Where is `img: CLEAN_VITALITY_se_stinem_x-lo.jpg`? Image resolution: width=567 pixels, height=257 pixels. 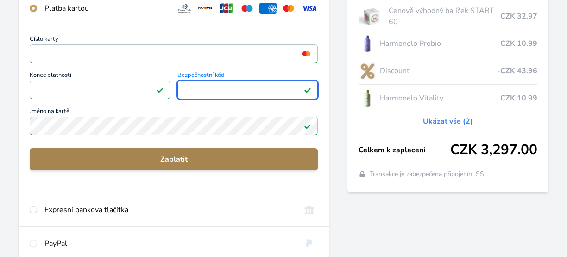
img: CLEAN_VITALITY_se_stinem_x-lo.jpg is located at coordinates (368, 98).